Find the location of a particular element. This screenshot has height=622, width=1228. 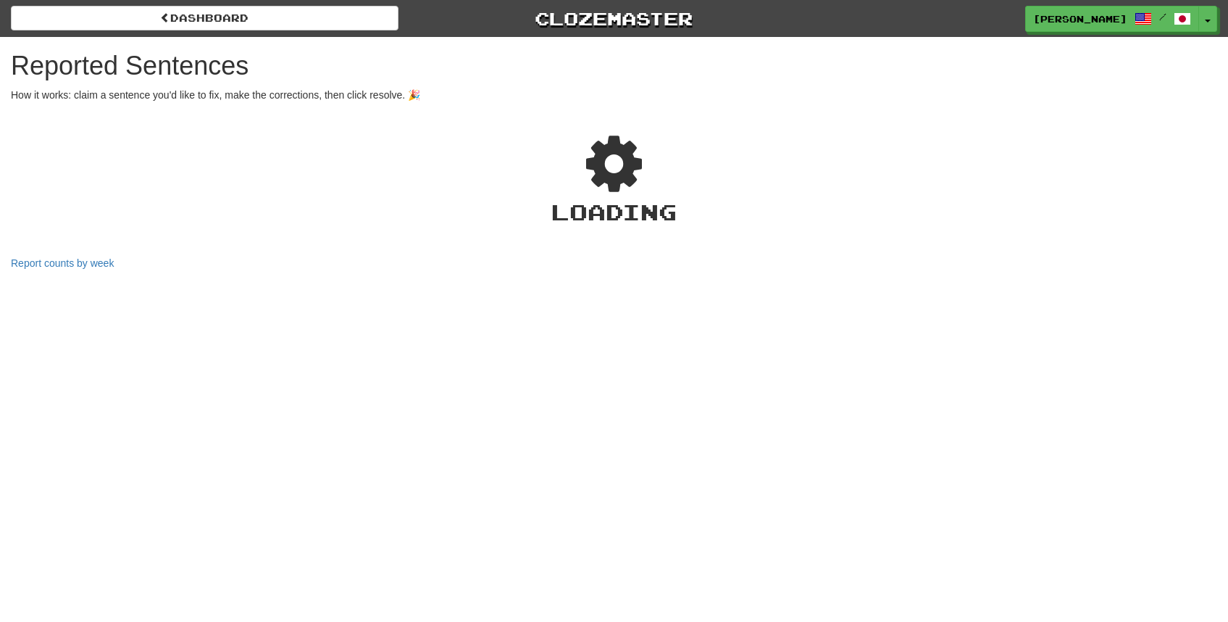

a: Report counts by week is located at coordinates (62, 263).